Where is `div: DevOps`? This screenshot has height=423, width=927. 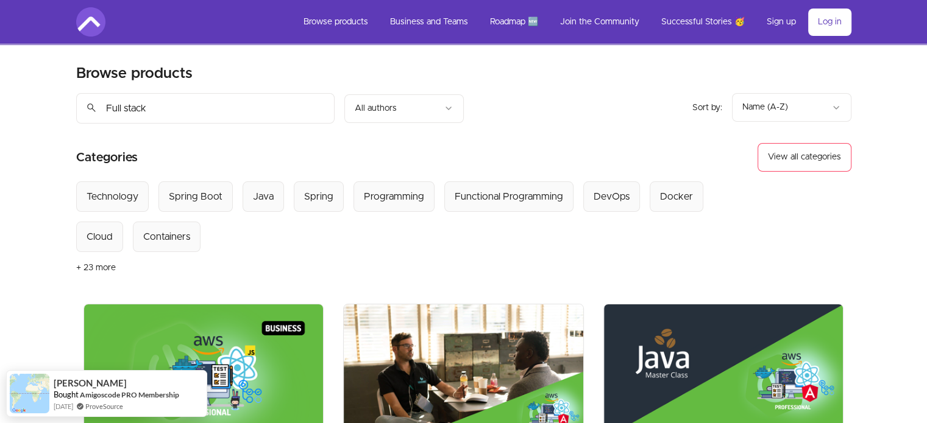
div: DevOps is located at coordinates (611, 197).